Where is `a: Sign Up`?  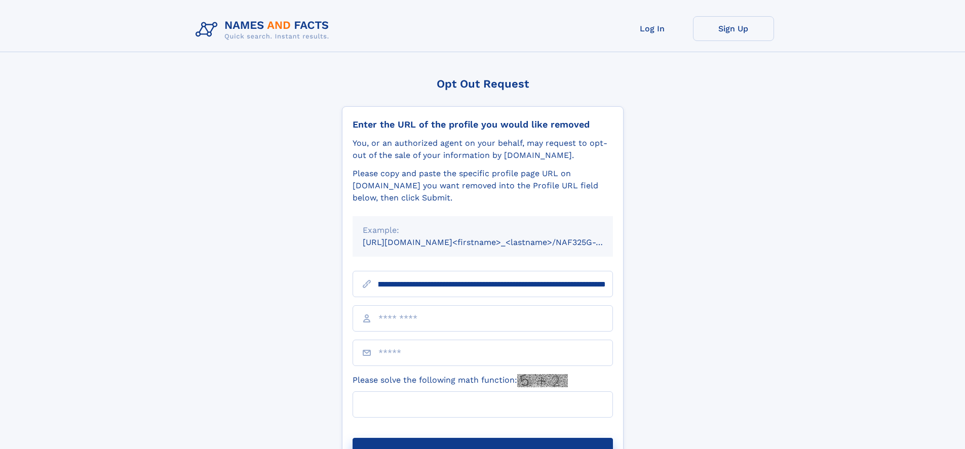 a: Sign Up is located at coordinates (733, 28).